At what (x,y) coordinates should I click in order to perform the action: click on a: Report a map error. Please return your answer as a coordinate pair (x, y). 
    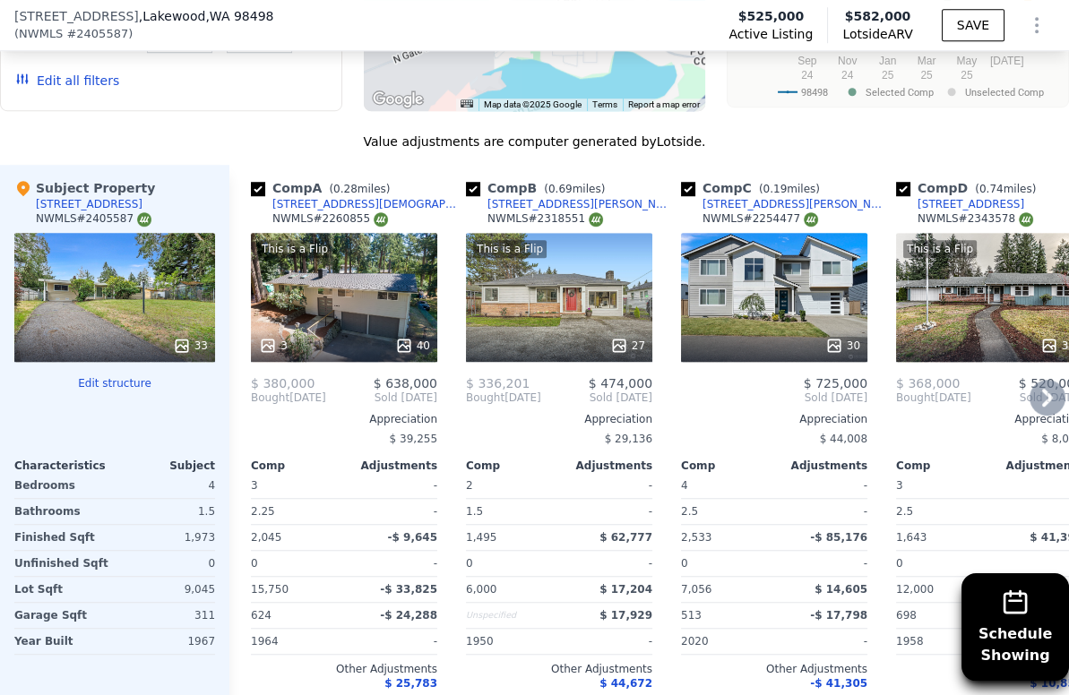
    Looking at the image, I should click on (664, 104).